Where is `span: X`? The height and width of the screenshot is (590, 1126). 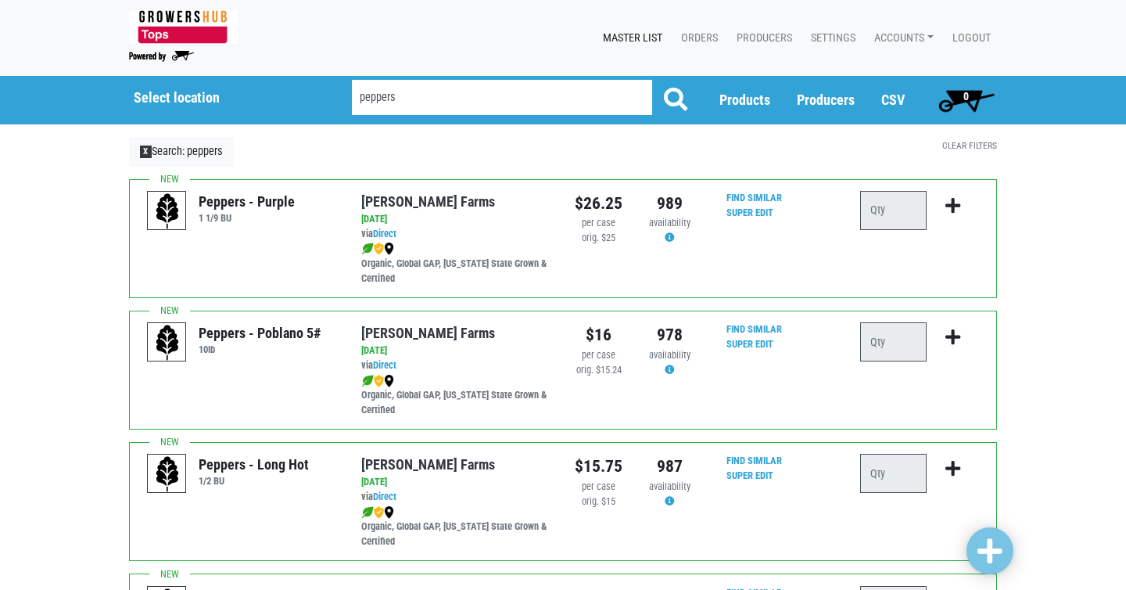 span: X is located at coordinates (145, 152).